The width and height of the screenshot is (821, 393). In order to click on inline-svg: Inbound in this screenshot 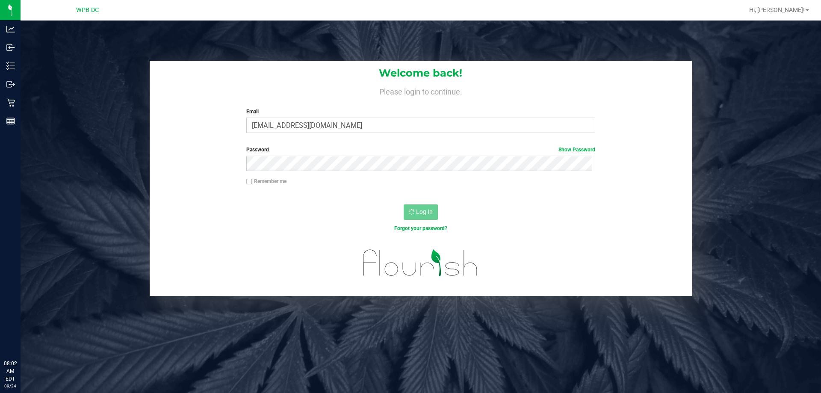, I will do `click(11, 47)`.